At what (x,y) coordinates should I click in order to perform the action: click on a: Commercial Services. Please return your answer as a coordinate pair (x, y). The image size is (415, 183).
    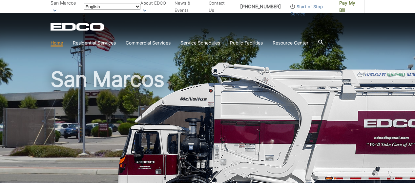
    Looking at the image, I should click on (148, 43).